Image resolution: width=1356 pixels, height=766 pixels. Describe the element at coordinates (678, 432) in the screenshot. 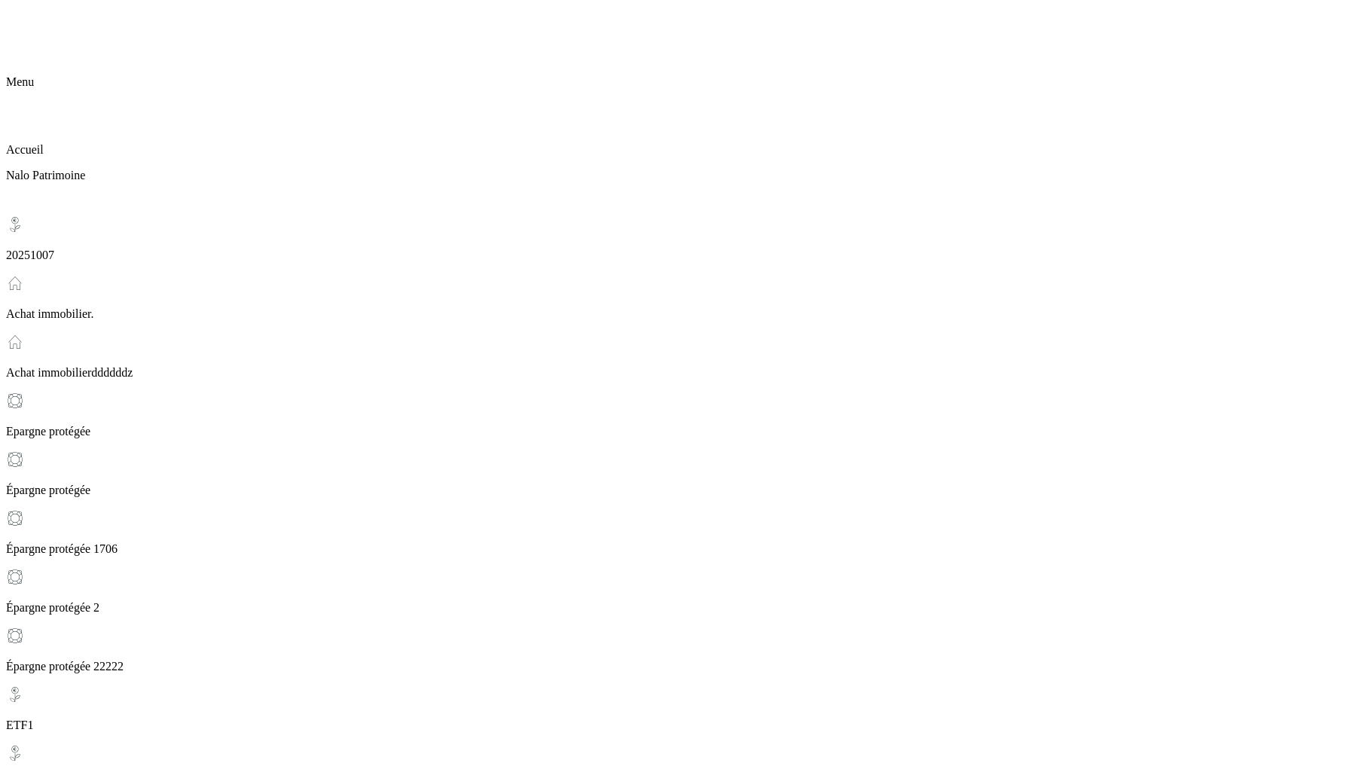

I see `p: Epargne protégée` at that location.